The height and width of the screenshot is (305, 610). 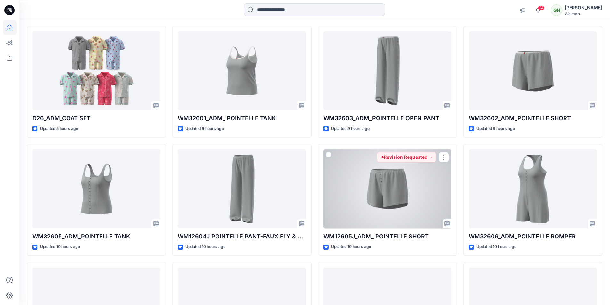 What do you see at coordinates (557, 10) in the screenshot?
I see `div: GH` at bounding box center [557, 10].